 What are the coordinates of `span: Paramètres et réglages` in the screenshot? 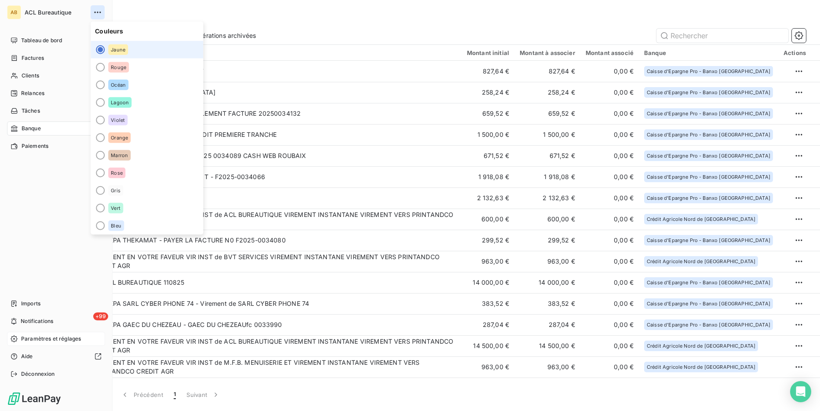 It's located at (51, 339).